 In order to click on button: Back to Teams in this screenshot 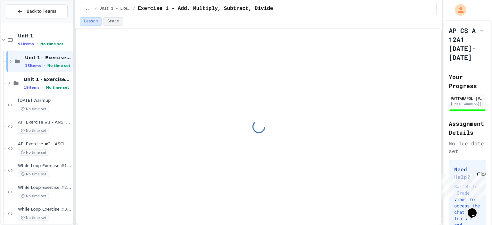, I will do `click(37, 11)`.